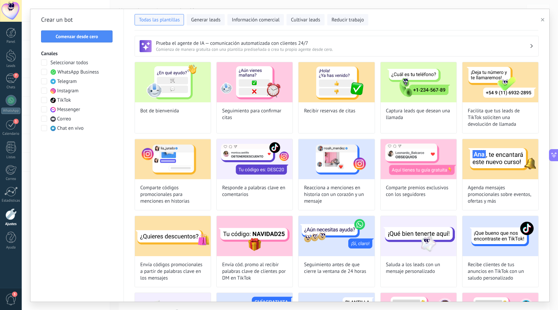 The height and width of the screenshot is (310, 558). I want to click on img: Comparte códigos promocionales para menciones en historias, so click(173, 159).